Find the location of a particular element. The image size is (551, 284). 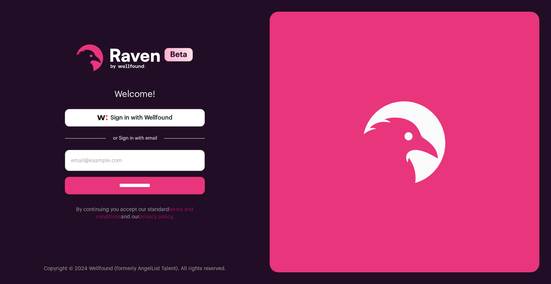

div: or Sign in with email is located at coordinates (135, 138).